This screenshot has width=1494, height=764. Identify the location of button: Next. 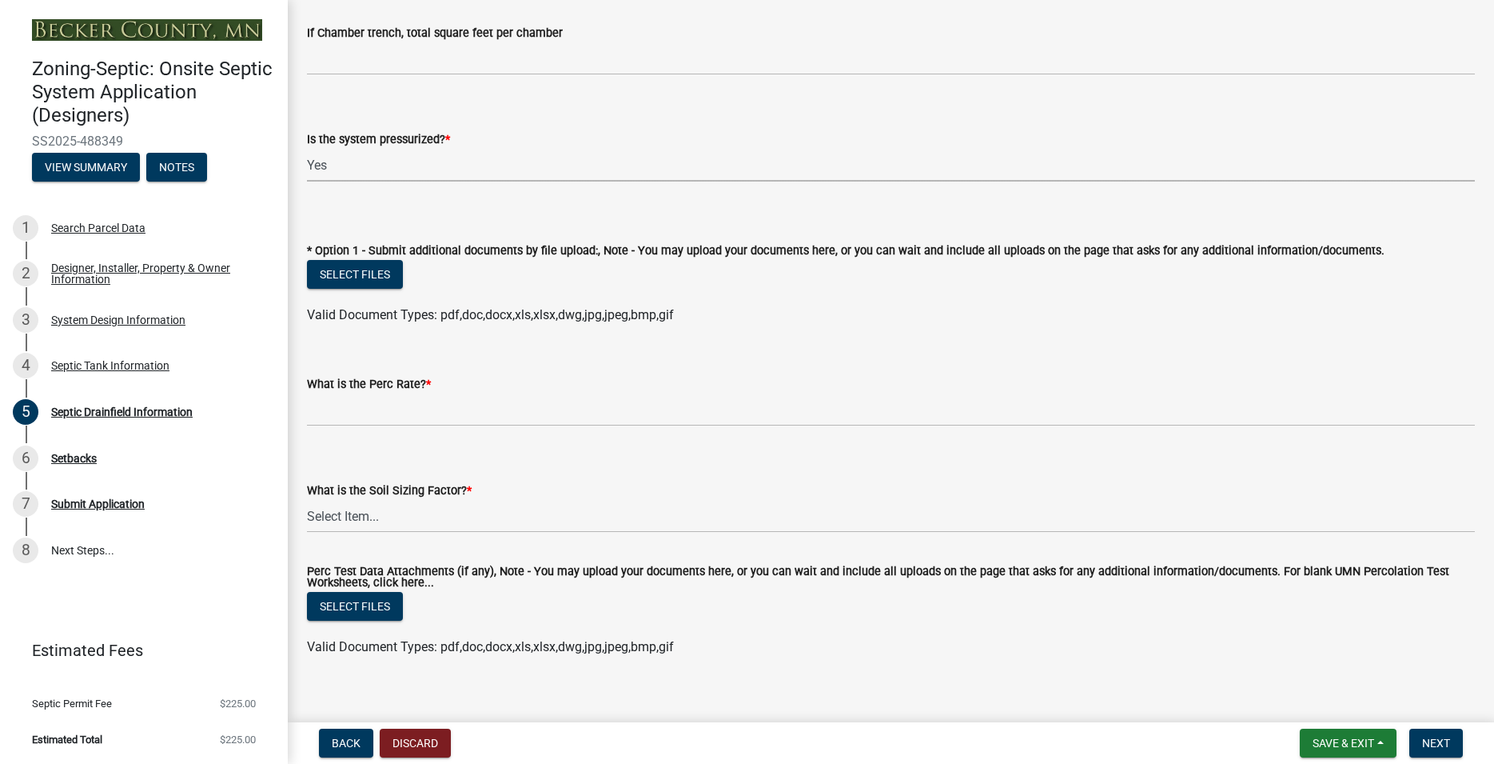
(1436, 743).